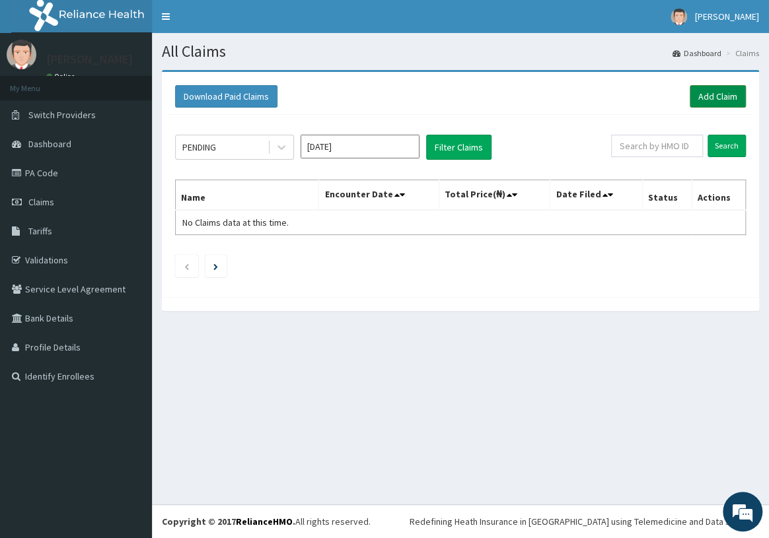 This screenshot has width=769, height=538. I want to click on input: Select Month and Year, so click(360, 147).